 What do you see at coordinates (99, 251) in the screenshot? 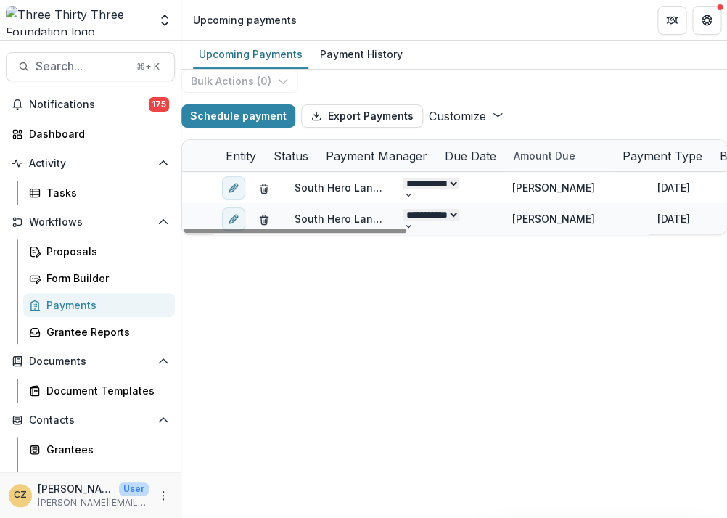
I see `a: Proposals` at bounding box center [99, 251].